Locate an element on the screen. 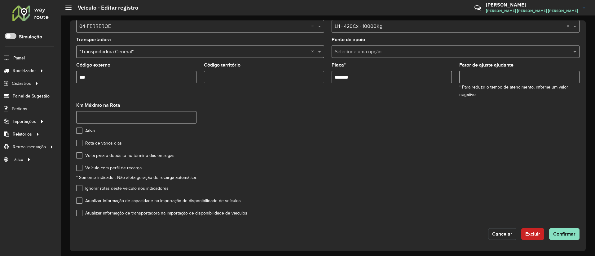  span: Excluir is located at coordinates (533, 234).